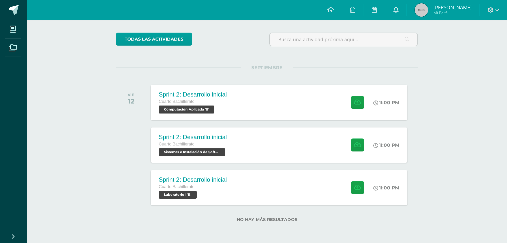 Image resolution: width=507 pixels, height=243 pixels. I want to click on span: SEPTIEMBRE, so click(267, 68).